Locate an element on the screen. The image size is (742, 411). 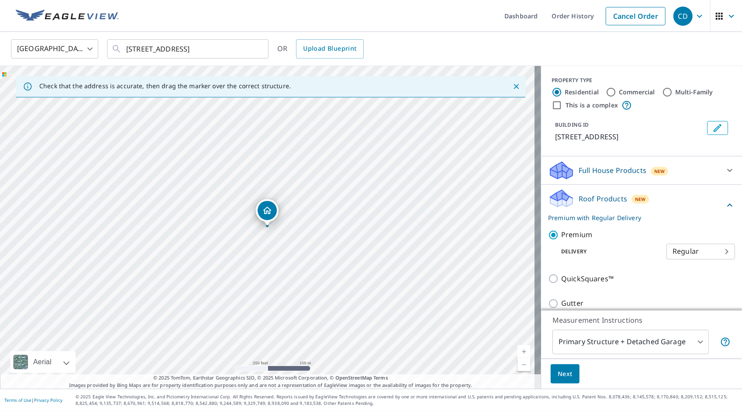
p: Check that the address is accurate, then drag the marker over the correct structure. is located at coordinates (165, 86).